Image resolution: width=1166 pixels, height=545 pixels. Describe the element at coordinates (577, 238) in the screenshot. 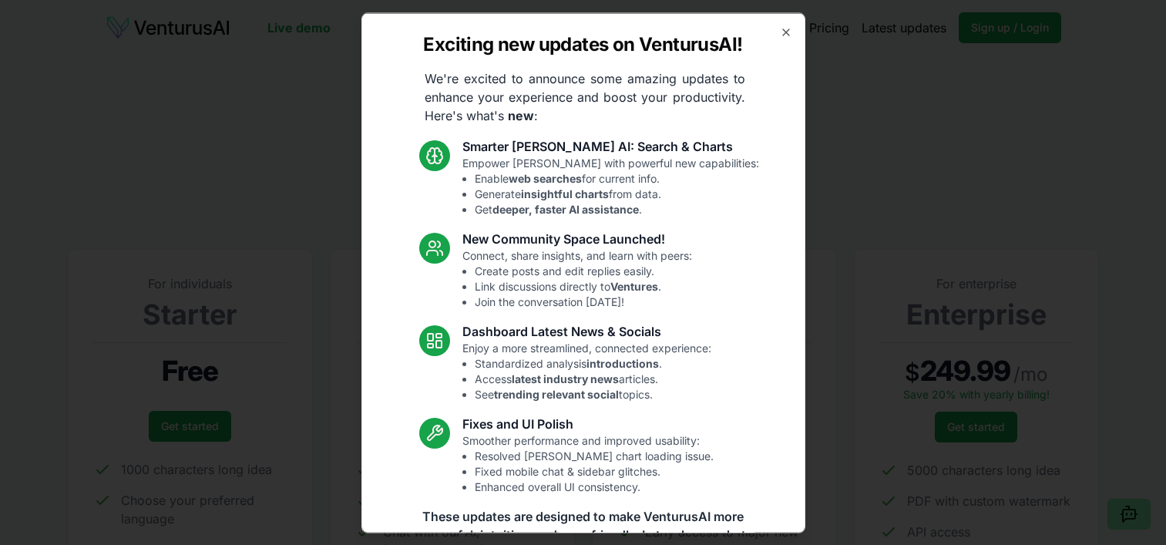

I see `h3: New Community Space Launched!` at that location.